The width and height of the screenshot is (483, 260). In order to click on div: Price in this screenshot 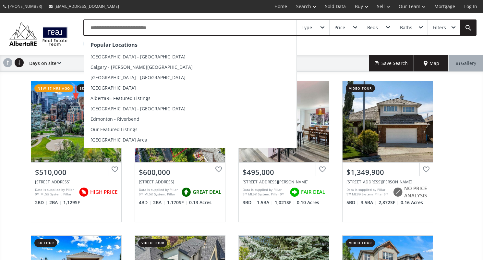, I will do `click(339, 28)`.